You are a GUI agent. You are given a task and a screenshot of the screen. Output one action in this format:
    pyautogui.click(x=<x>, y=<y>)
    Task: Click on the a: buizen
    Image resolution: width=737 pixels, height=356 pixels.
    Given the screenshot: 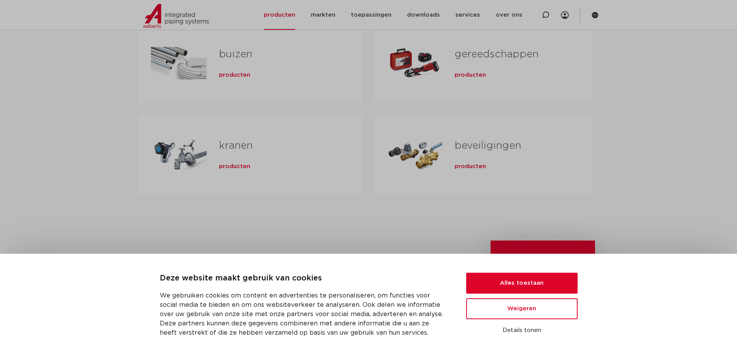 What is the action you would take?
    pyautogui.click(x=236, y=54)
    